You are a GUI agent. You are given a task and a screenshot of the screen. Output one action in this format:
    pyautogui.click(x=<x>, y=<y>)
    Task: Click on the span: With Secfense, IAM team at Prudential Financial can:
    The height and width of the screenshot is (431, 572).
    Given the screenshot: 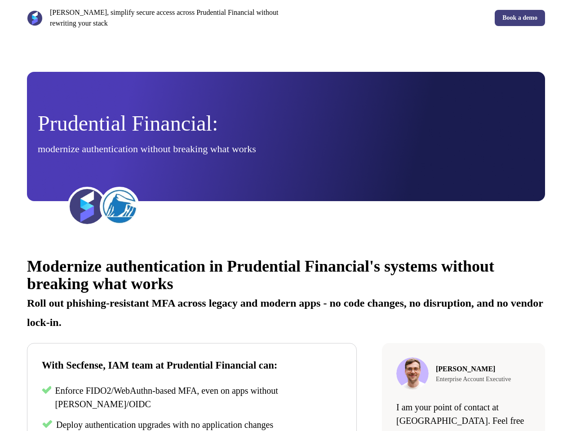 What is the action you would take?
    pyautogui.click(x=159, y=365)
    